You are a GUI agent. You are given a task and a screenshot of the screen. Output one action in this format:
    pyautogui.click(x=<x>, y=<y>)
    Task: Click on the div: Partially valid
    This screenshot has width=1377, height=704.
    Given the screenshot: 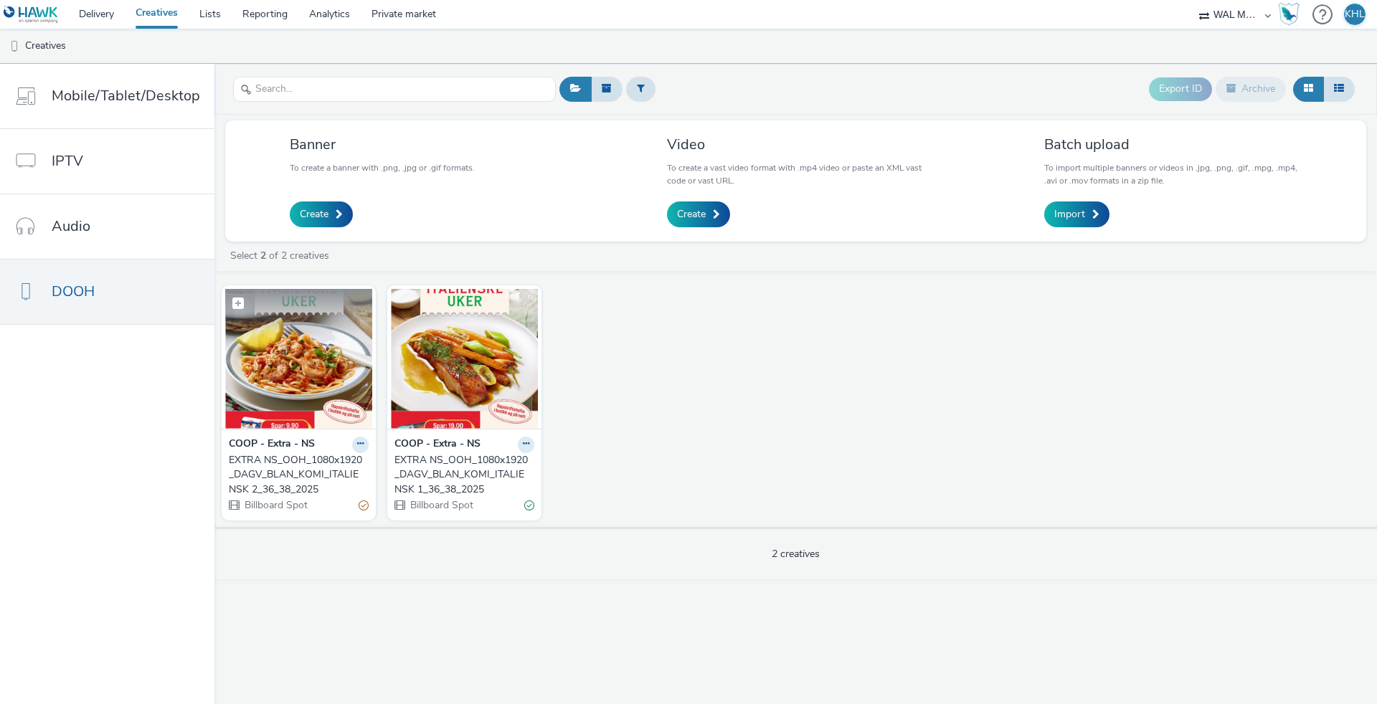 What is the action you would take?
    pyautogui.click(x=364, y=506)
    